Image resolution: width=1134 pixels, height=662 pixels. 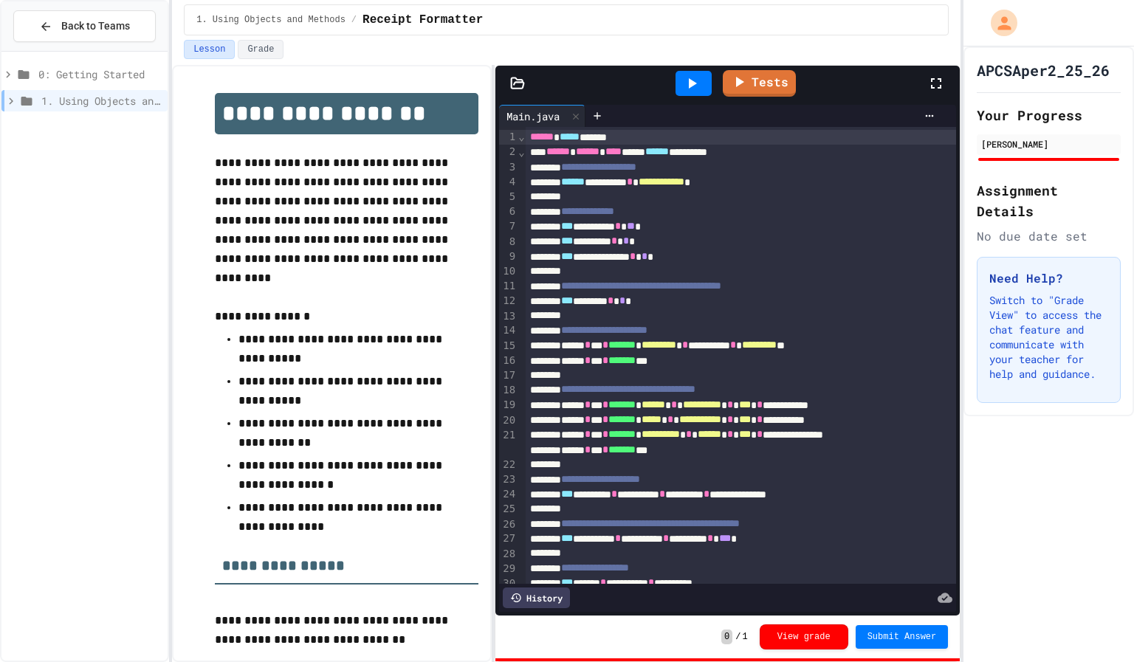 What do you see at coordinates (508, 212) in the screenshot?
I see `div: 6` at bounding box center [508, 212].